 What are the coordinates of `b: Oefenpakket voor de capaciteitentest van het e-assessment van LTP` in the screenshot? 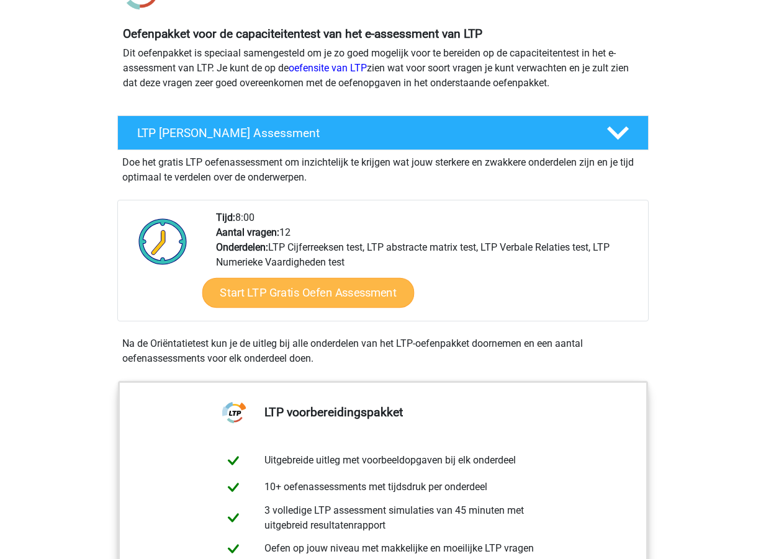 It's located at (302, 34).